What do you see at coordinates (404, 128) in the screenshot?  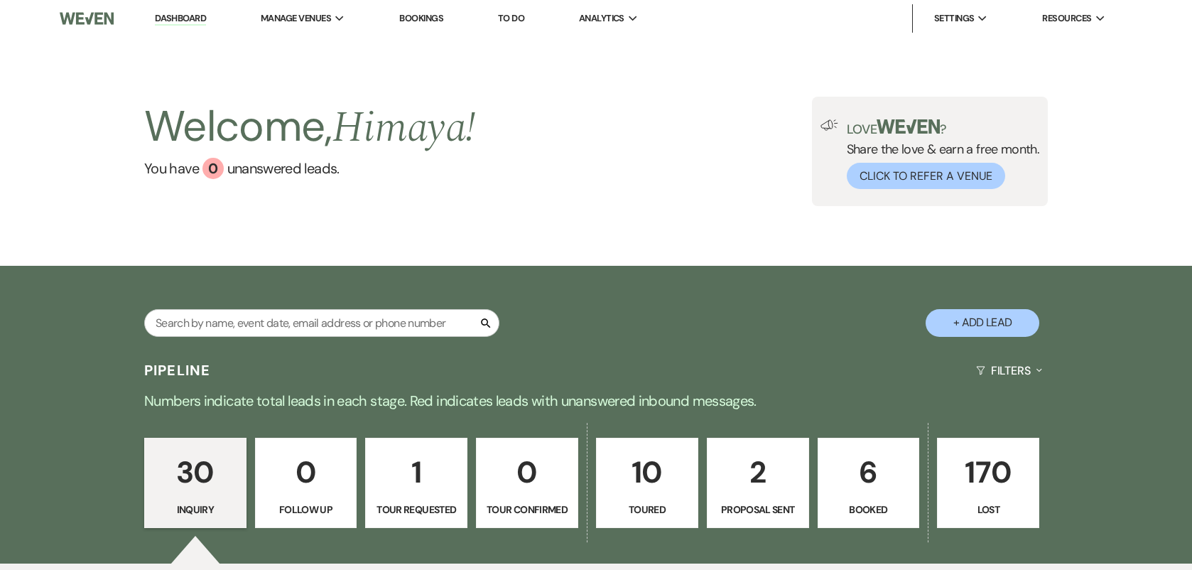 I see `span: Himaya !` at bounding box center [404, 128].